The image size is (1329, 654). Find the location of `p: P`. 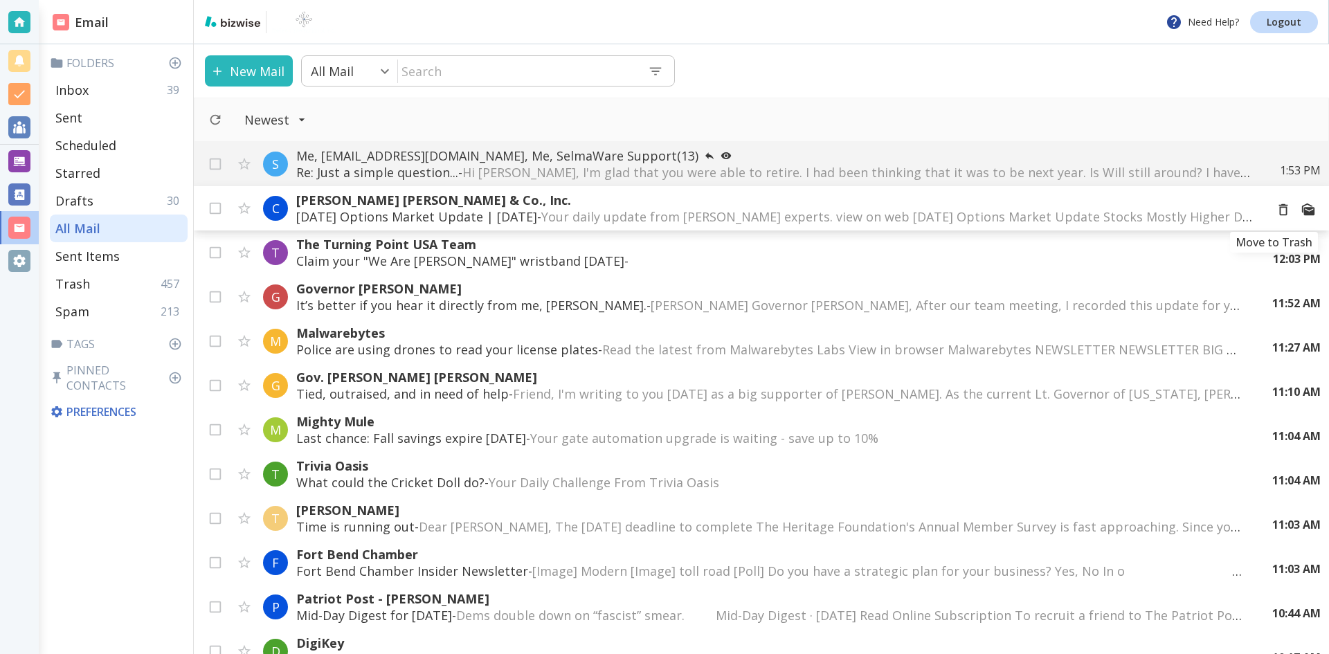

p: P is located at coordinates (275, 607).